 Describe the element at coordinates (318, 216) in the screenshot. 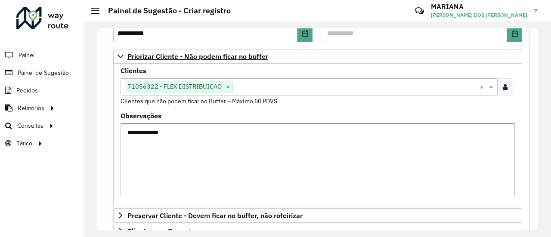

I see `a: Preservar Cliente - Devem ficar no buffer, não roteirizar` at that location.